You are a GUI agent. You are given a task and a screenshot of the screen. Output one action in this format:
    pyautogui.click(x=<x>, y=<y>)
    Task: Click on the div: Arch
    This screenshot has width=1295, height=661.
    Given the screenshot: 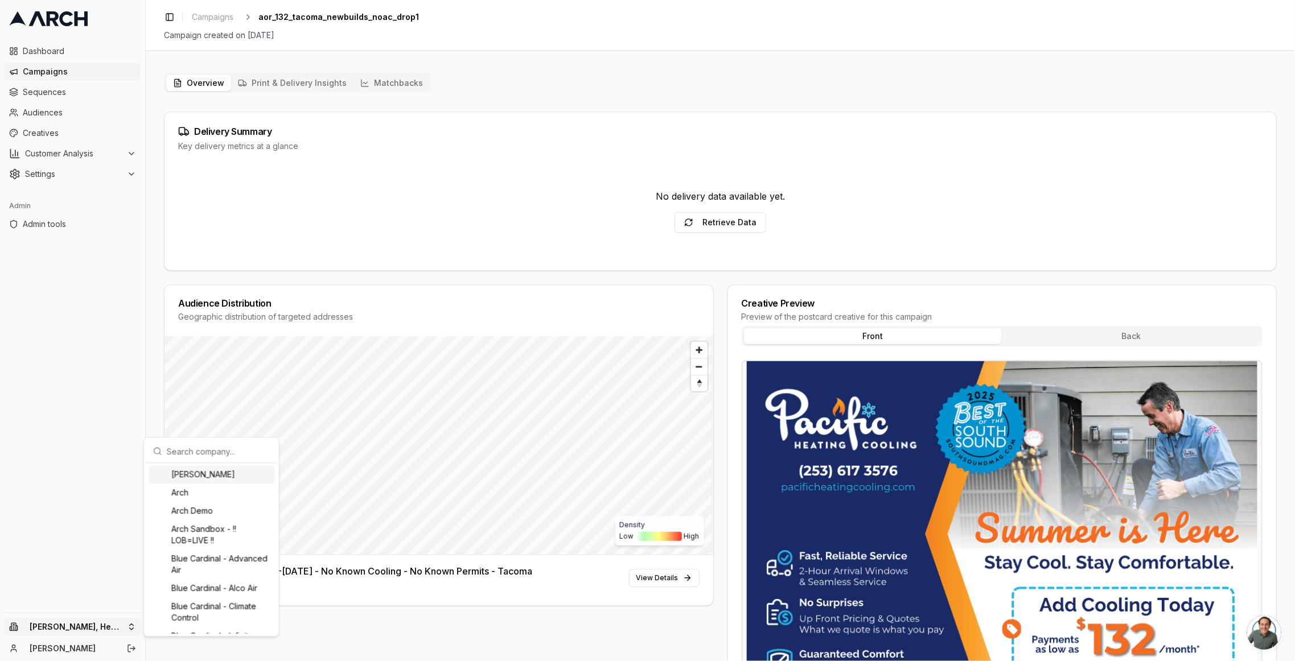 What is the action you would take?
    pyautogui.click(x=211, y=493)
    